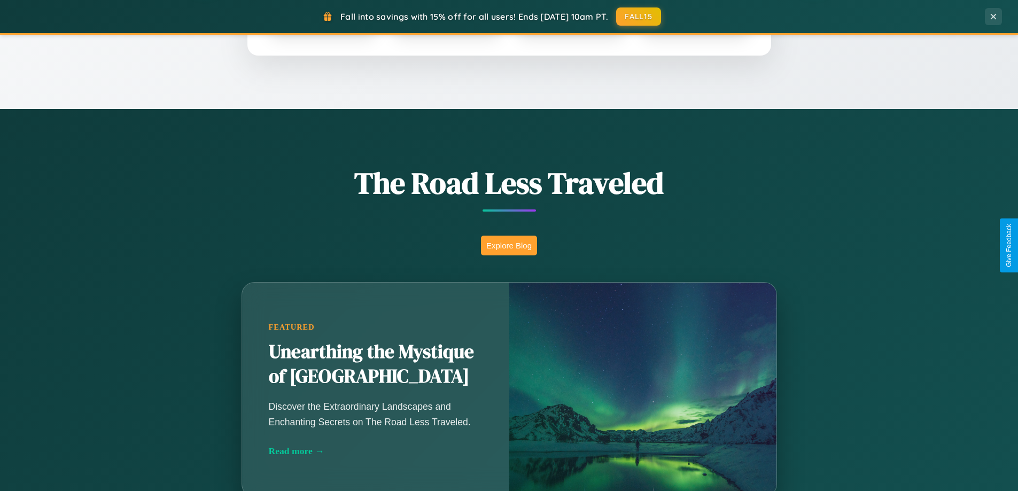 This screenshot has height=491, width=1018. Describe the element at coordinates (376, 451) in the screenshot. I see `div: Read more →` at that location.